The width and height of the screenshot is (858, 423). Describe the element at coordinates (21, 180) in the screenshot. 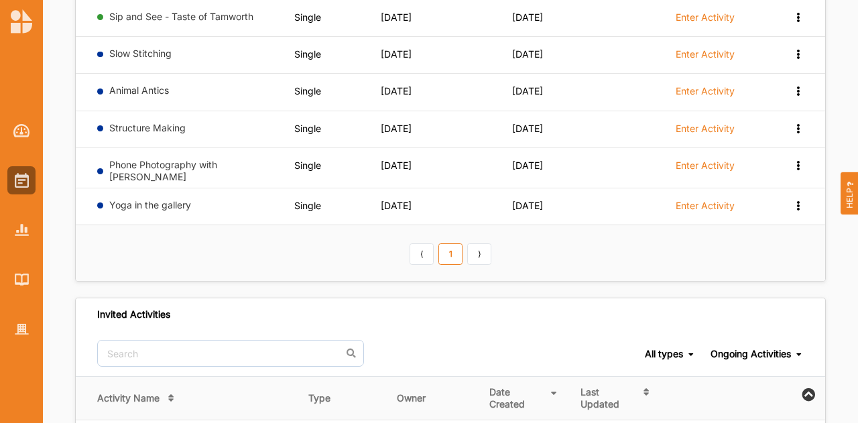

I see `img: Activities` at that location.